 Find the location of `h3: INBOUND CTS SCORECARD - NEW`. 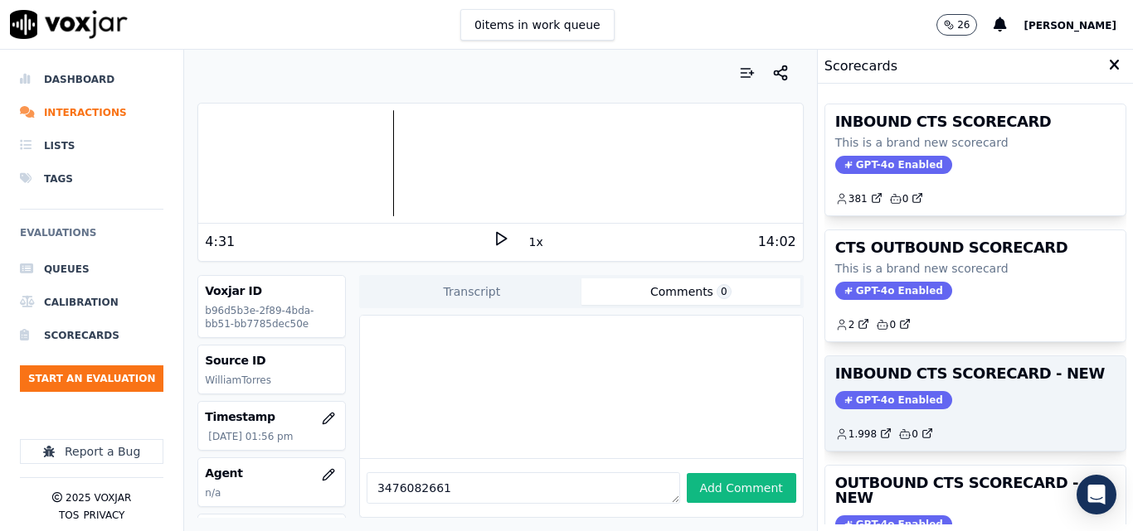

h3: INBOUND CTS SCORECARD - NEW is located at coordinates (975, 374).